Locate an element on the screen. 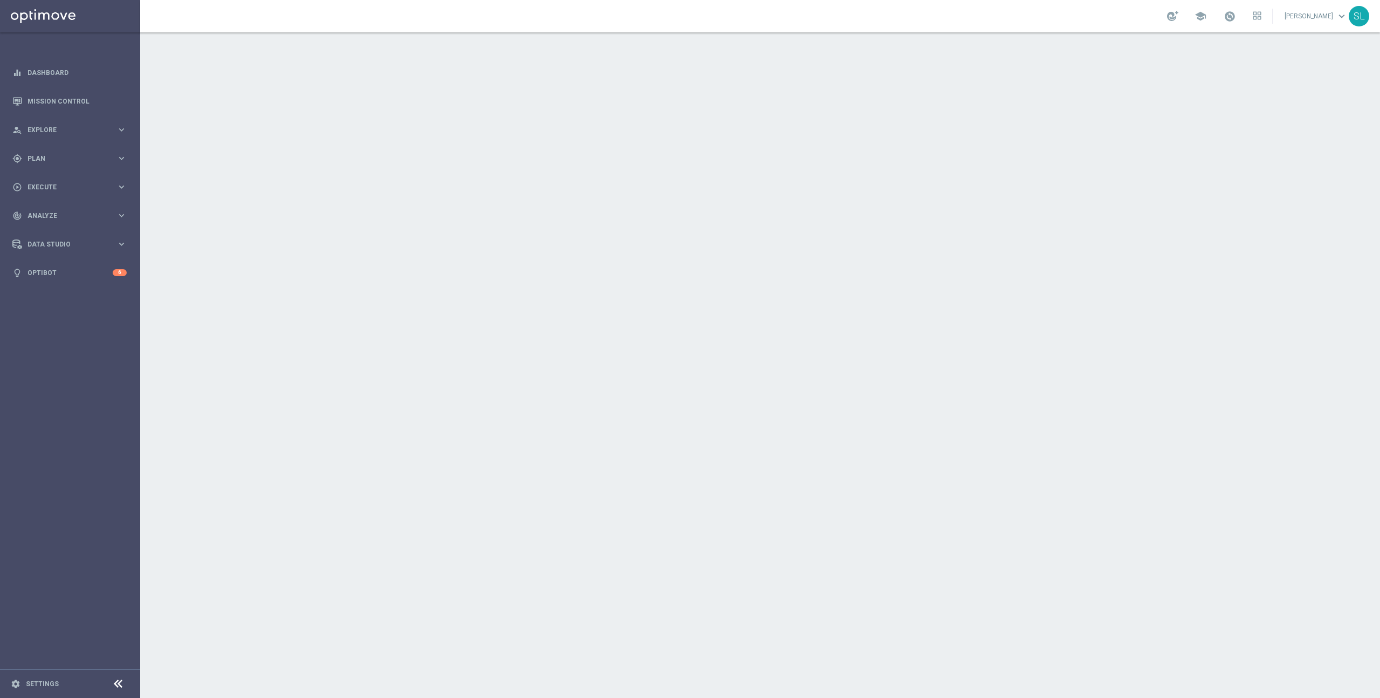 The image size is (1380, 698). div: Optibot is located at coordinates (70, 272).